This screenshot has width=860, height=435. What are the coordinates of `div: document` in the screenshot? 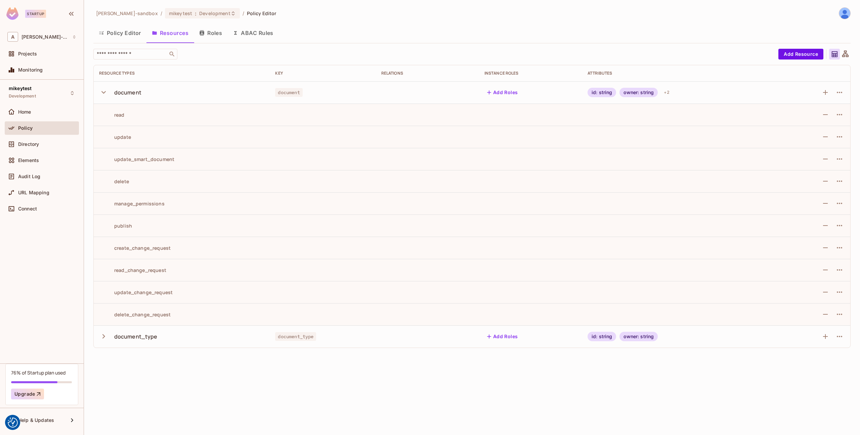 It's located at (128, 92).